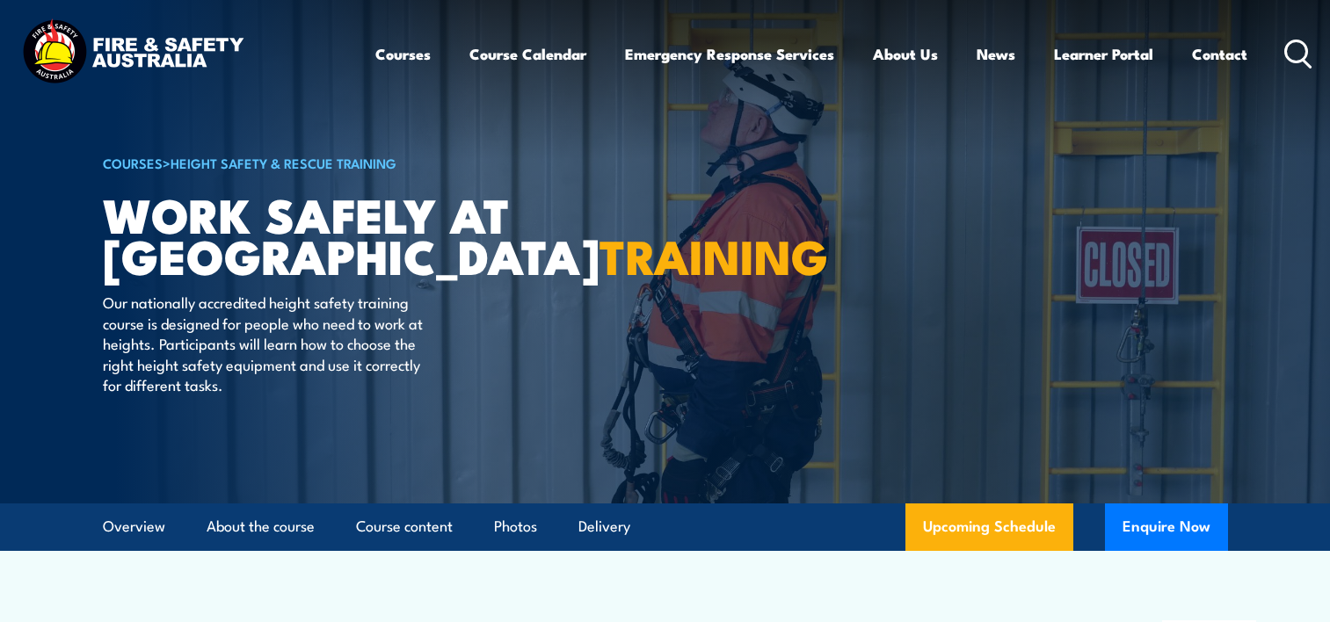  Describe the element at coordinates (403, 54) in the screenshot. I see `a: Courses` at that location.